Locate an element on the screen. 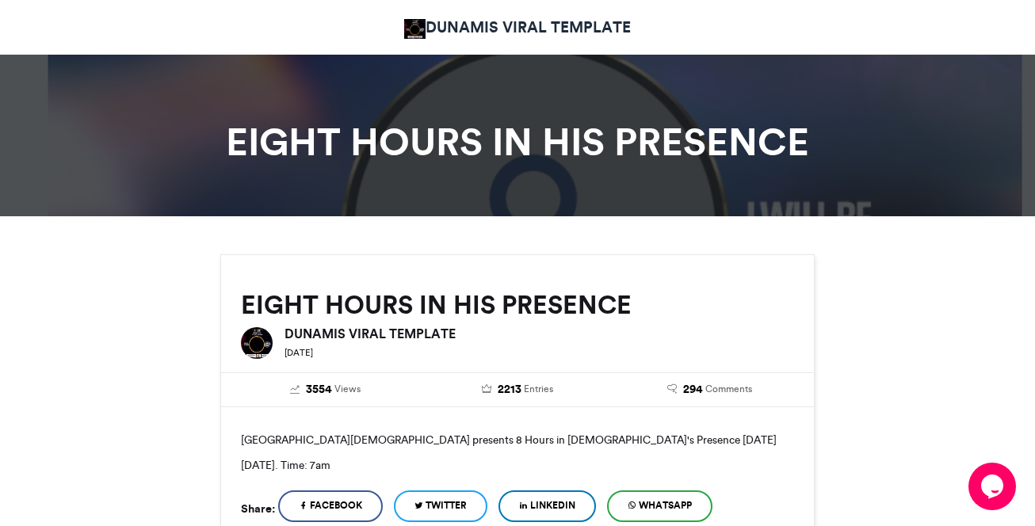 The width and height of the screenshot is (1035, 526). span: Twitter is located at coordinates (446, 506).